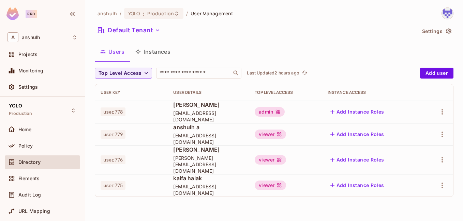 Image resolution: width=463 pixels, height=221 pixels. What do you see at coordinates (113, 160) in the screenshot?
I see `span: user776` at bounding box center [113, 160].